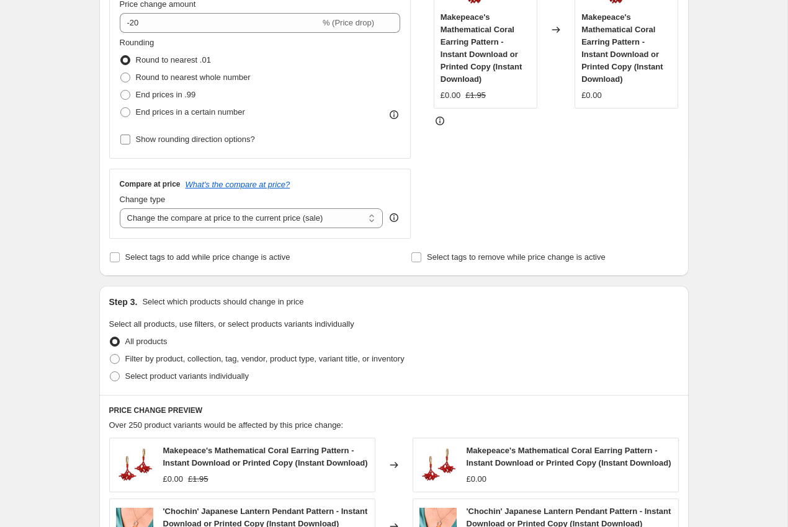 The image size is (788, 527). I want to click on span: Select all products, use filters, or select products variants individually, so click(231, 324).